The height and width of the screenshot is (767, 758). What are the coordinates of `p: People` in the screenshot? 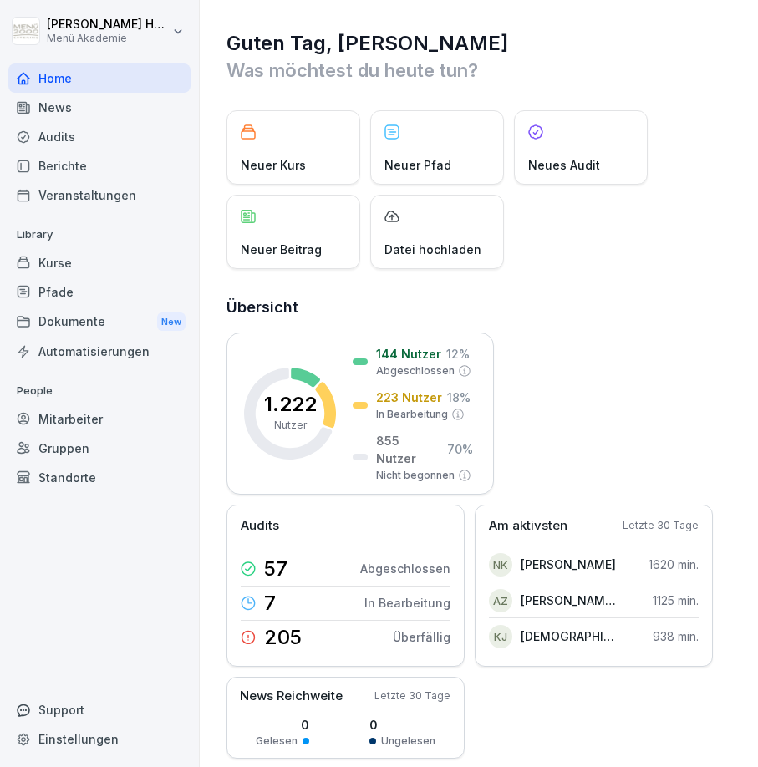 It's located at (99, 391).